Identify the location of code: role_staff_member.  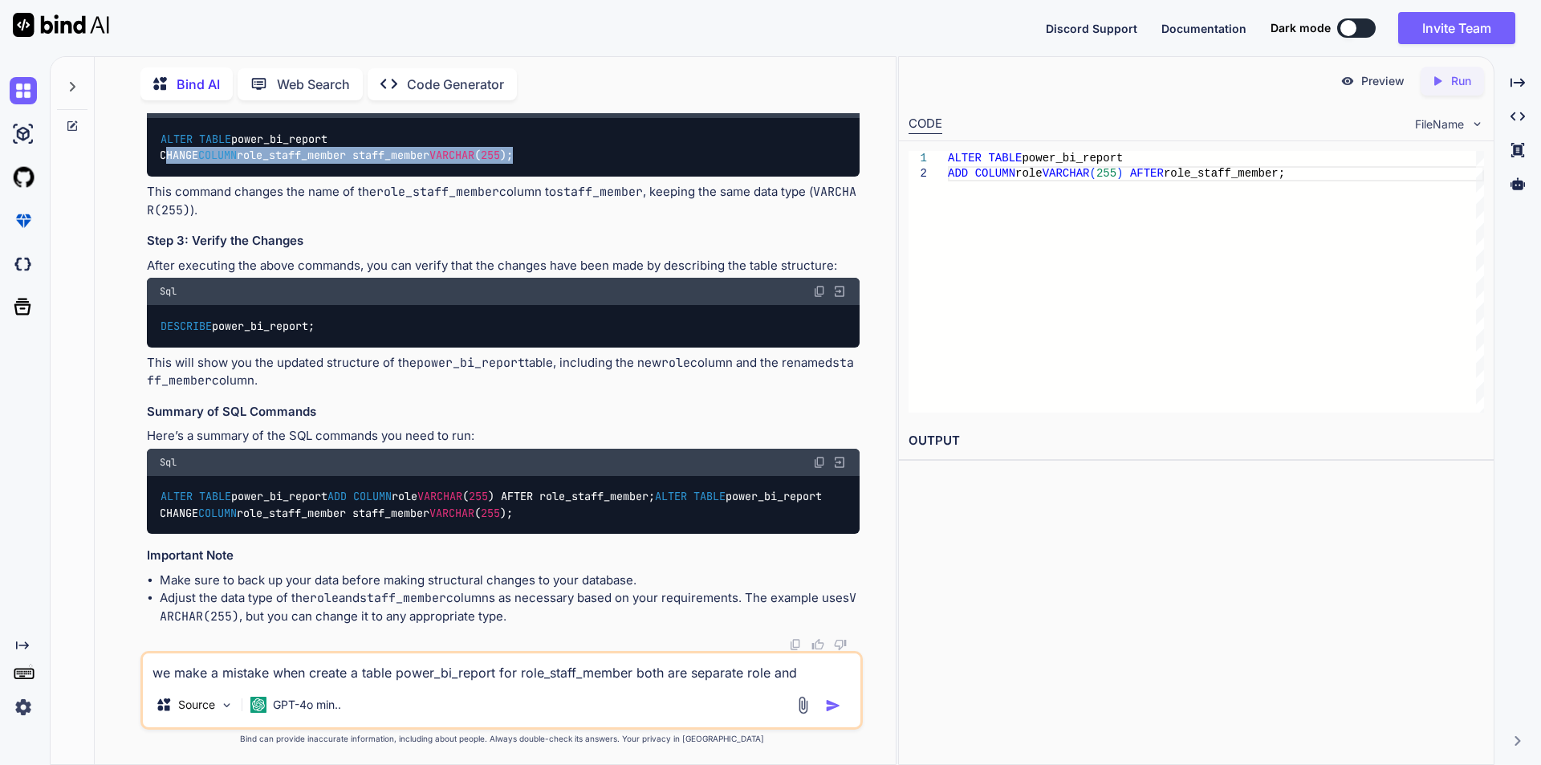
(437, 192).